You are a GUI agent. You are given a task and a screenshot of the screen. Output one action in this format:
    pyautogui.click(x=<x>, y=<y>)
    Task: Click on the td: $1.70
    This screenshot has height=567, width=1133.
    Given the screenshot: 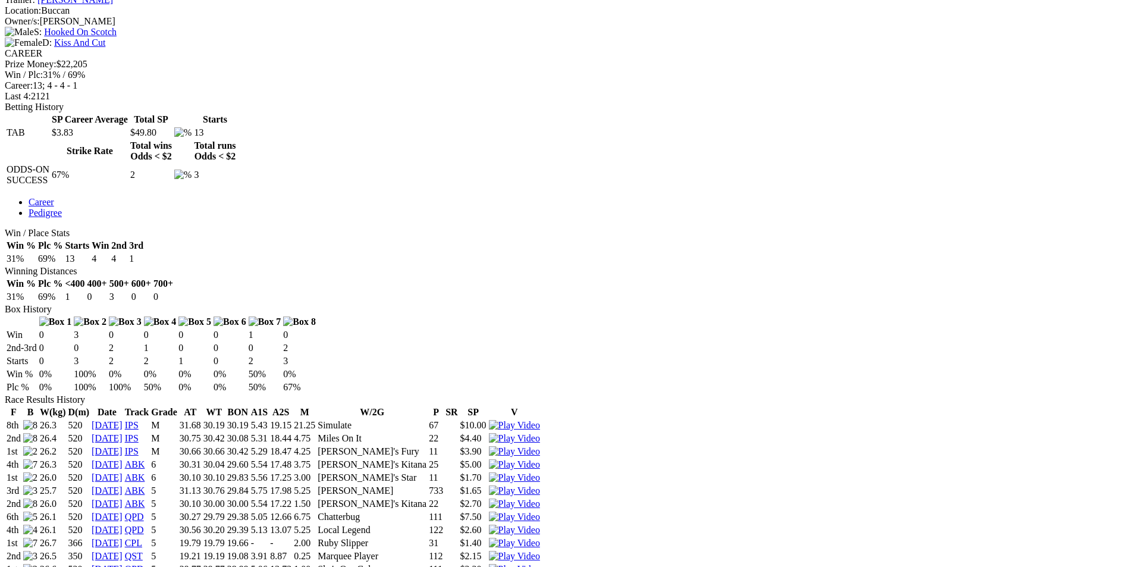 What is the action you would take?
    pyautogui.click(x=473, y=478)
    